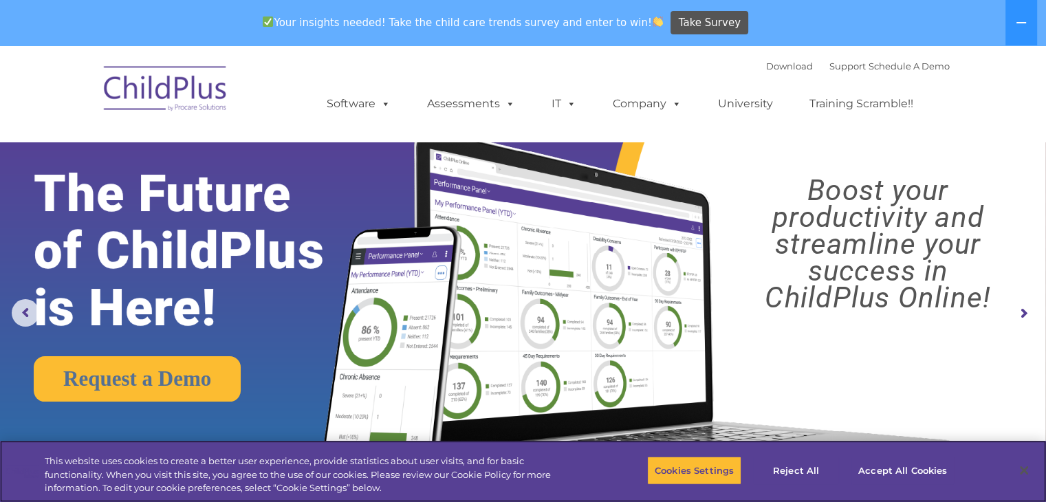 This screenshot has height=502, width=1046. I want to click on a: Take Survey, so click(709, 23).